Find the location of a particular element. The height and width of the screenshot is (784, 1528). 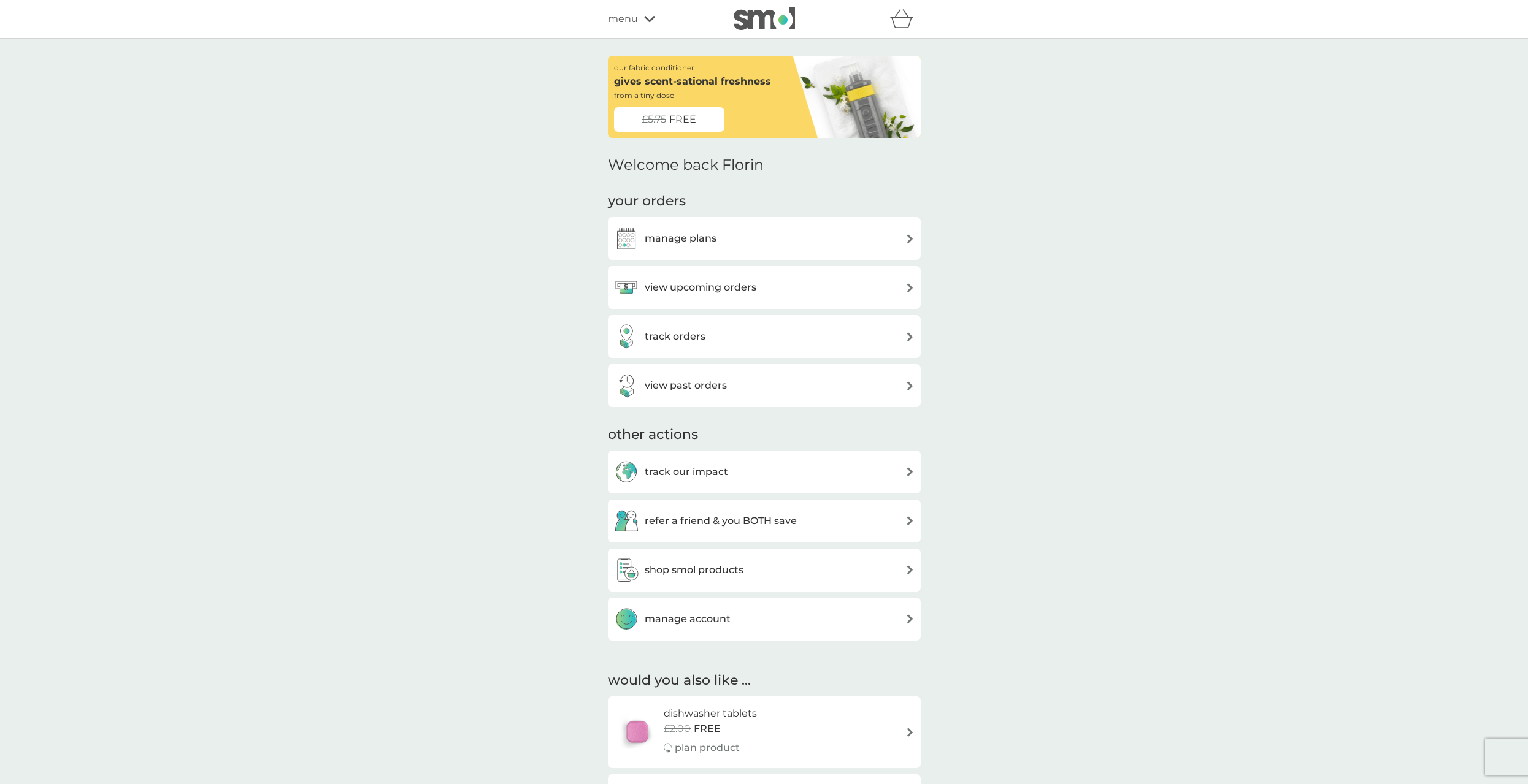

h3: your orders is located at coordinates (646, 201).